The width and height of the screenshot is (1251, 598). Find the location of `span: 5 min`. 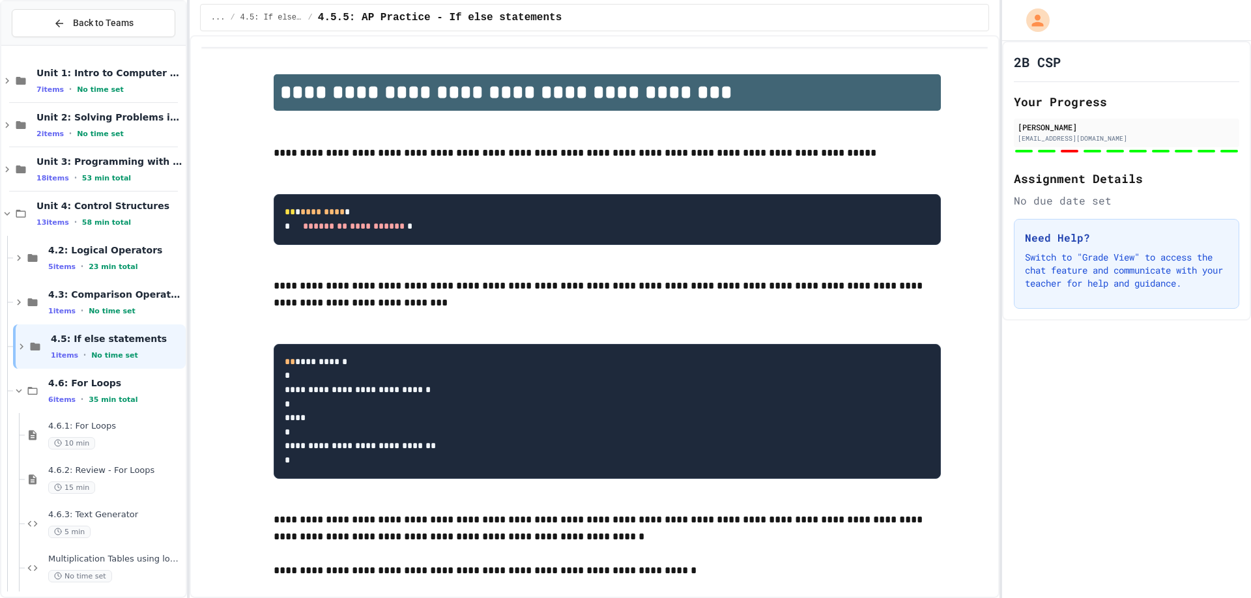

span: 5 min is located at coordinates (69, 532).